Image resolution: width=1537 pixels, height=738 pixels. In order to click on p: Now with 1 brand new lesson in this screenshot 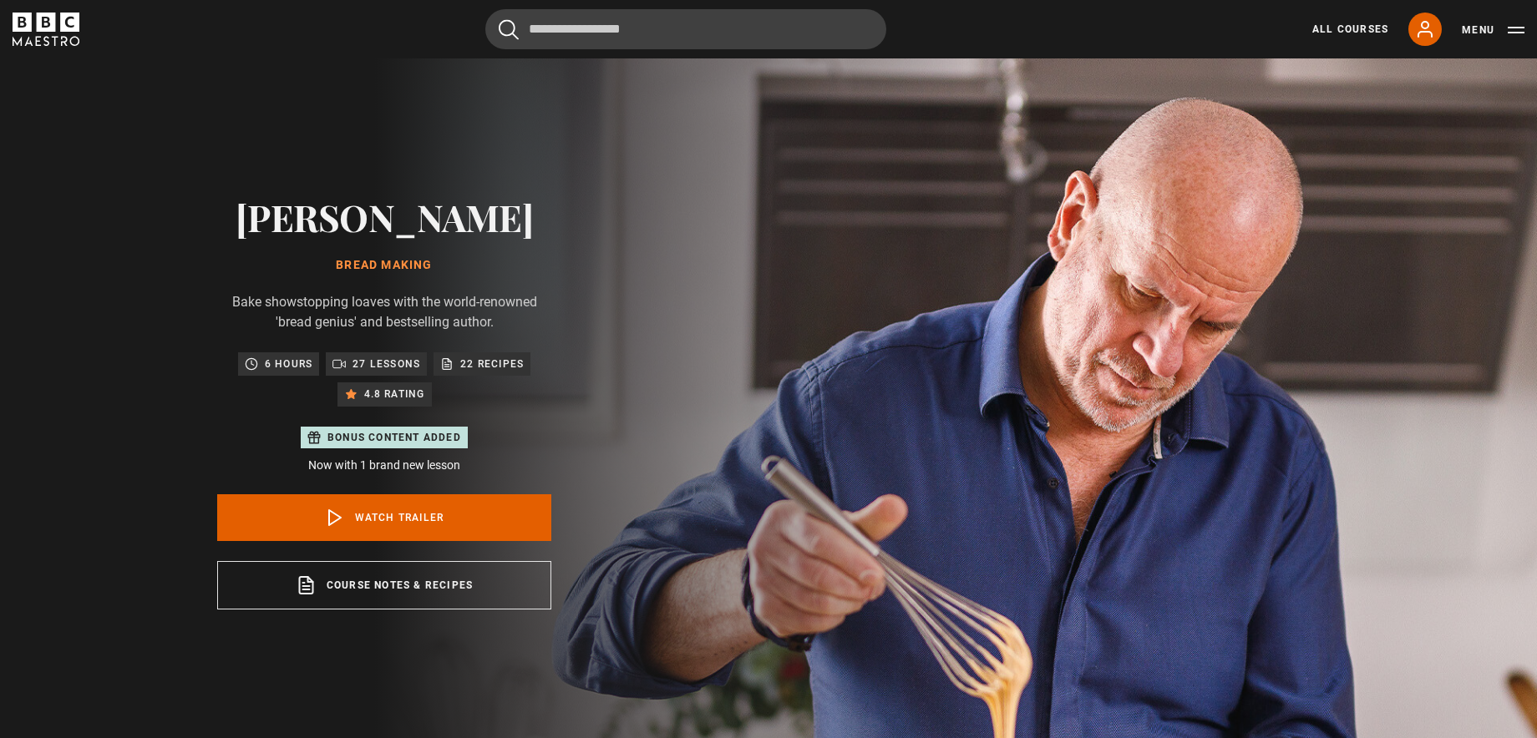, I will do `click(384, 465)`.